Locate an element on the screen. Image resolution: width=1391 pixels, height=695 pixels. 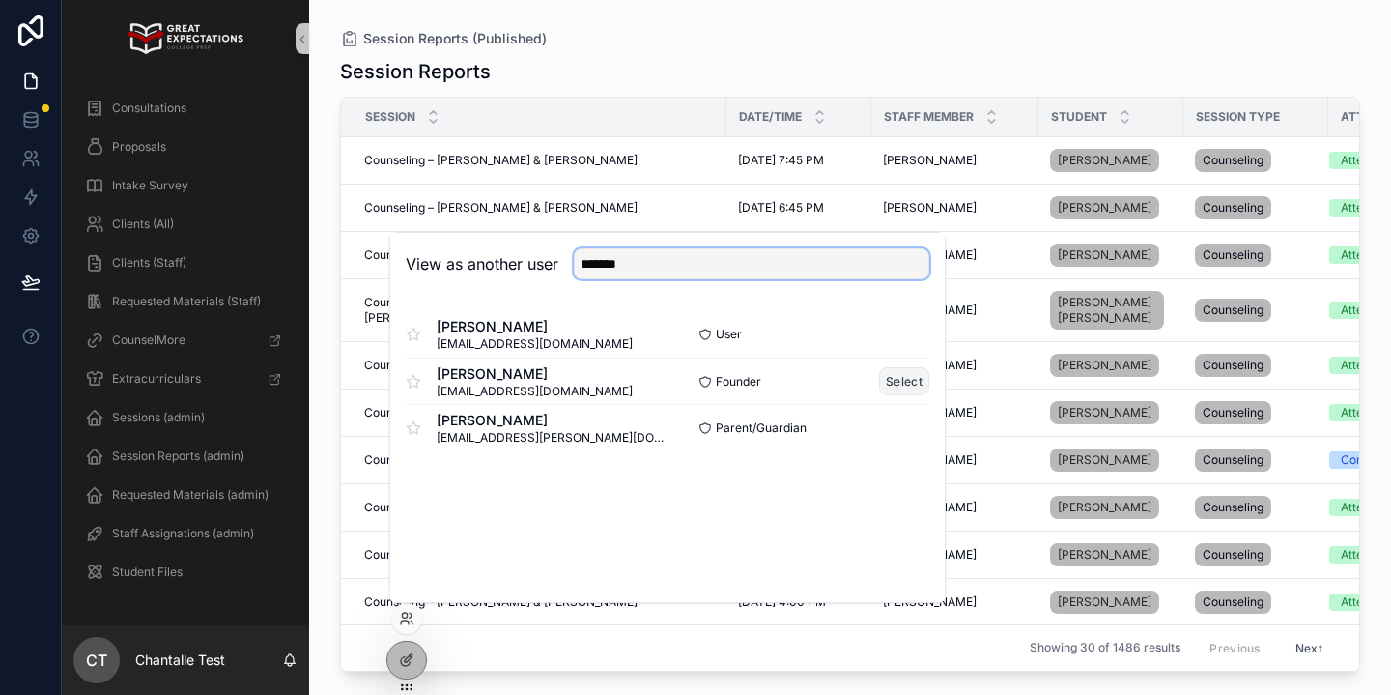
a: Session Reports (admin) is located at coordinates (185, 456).